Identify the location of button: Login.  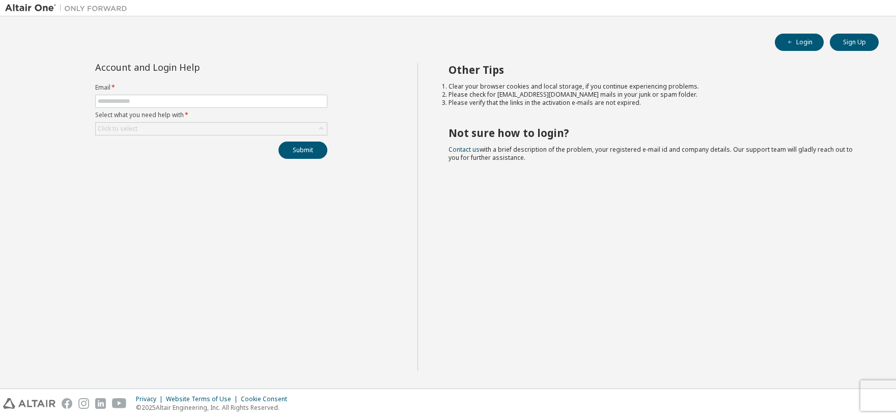
(799, 42).